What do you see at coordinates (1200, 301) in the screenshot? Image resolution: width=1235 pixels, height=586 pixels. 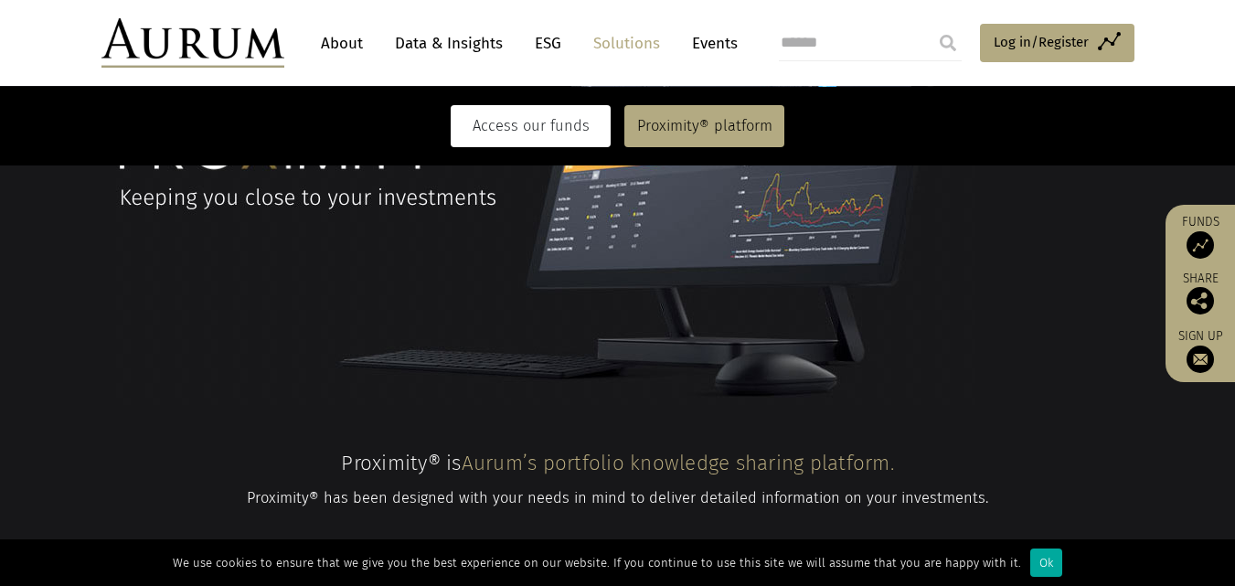 I see `img: Share this post` at bounding box center [1200, 301].